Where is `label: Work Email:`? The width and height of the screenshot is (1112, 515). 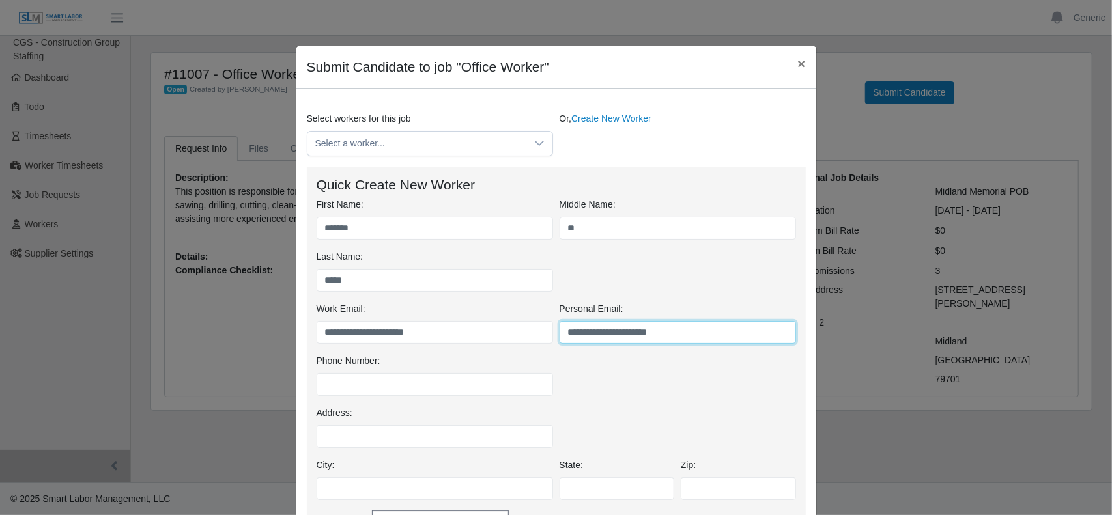
label: Work Email: is located at coordinates (341, 309).